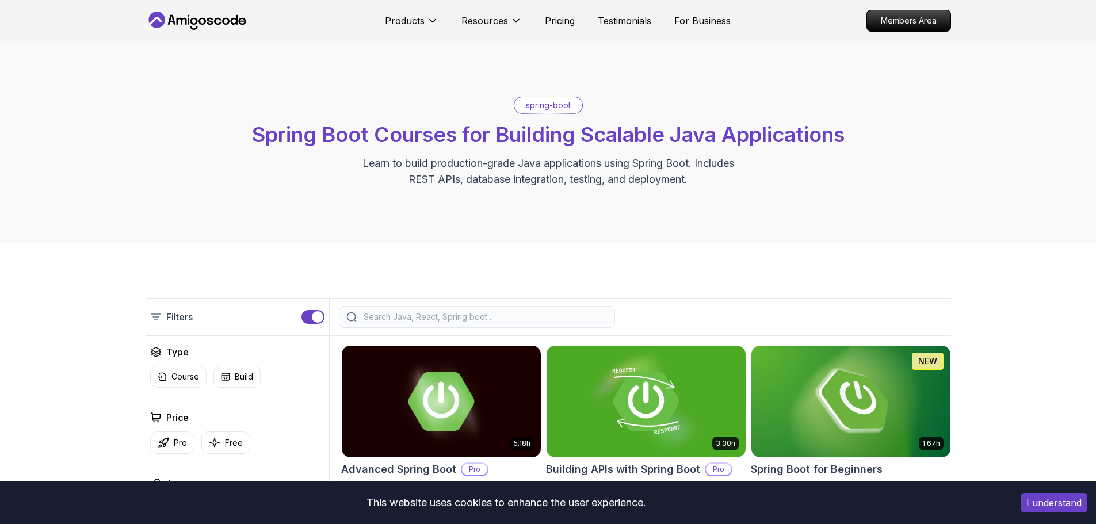 The image size is (1096, 524). Describe the element at coordinates (851, 492) in the screenshot. I see `p: Build a CRUD API with Spring Boot and PostgreSQL database using Spring Data JPA and Spring AI` at that location.